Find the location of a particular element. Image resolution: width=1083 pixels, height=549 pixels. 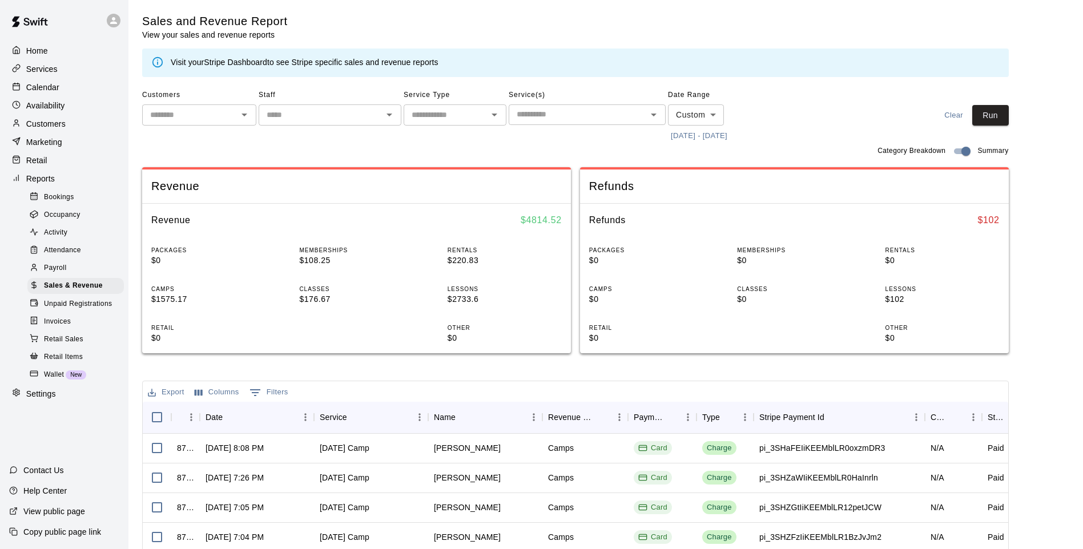

div: Retail Sales is located at coordinates (75, 340).